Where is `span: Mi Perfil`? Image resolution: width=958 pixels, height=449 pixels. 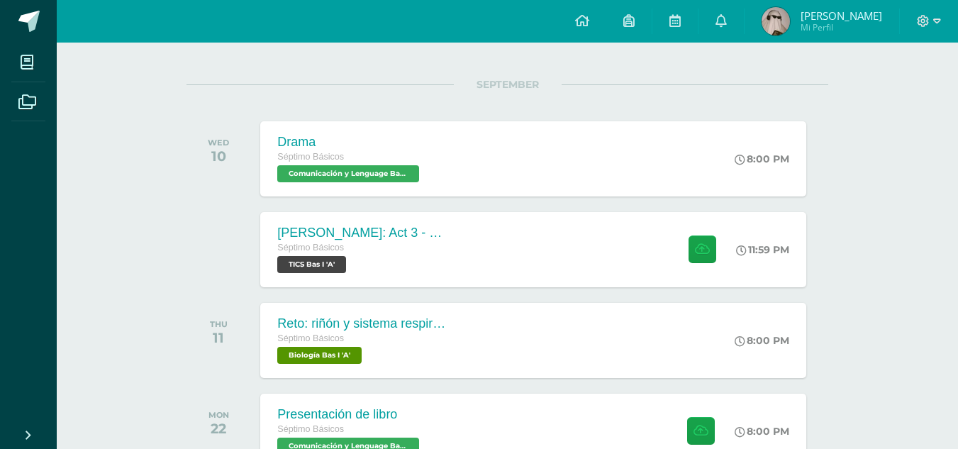
span: Mi Perfil is located at coordinates (841, 27).